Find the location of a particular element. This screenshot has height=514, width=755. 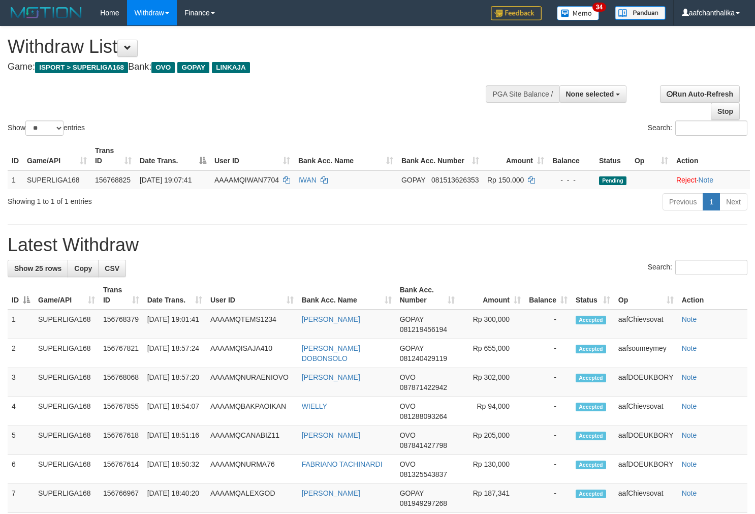

th: Balance is located at coordinates (572, 156).